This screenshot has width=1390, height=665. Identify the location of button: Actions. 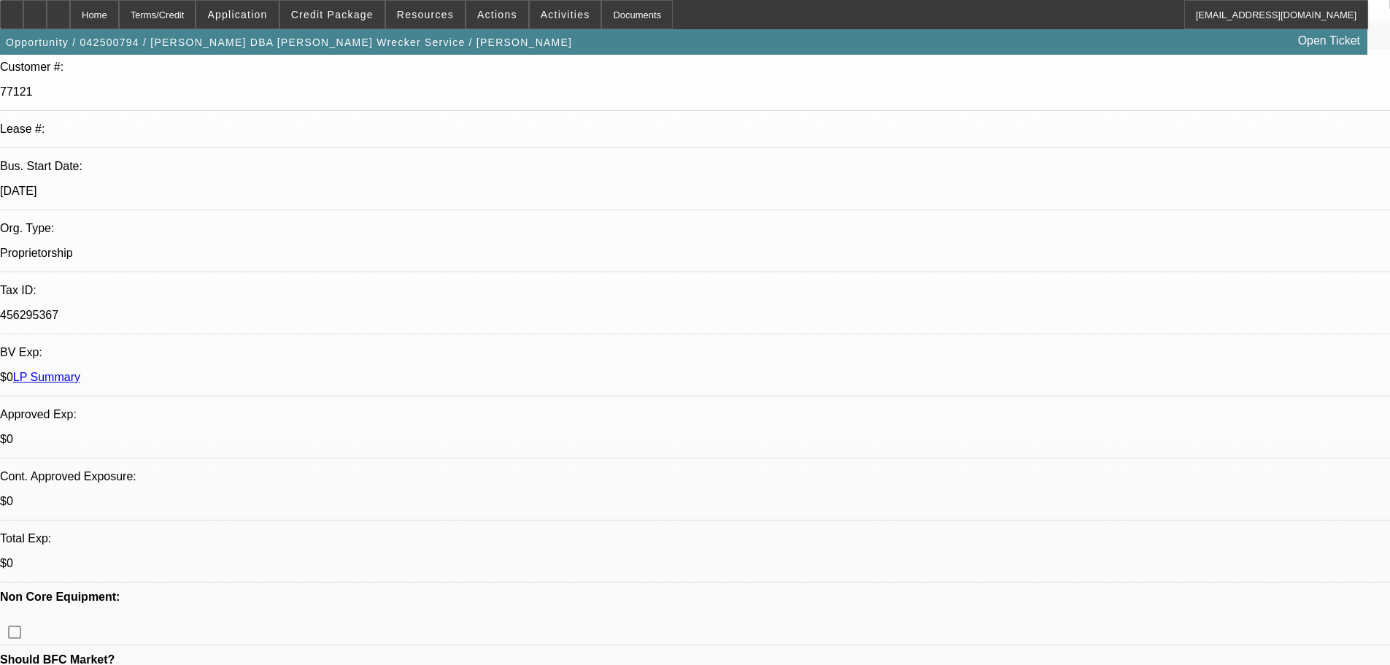
(497, 15).